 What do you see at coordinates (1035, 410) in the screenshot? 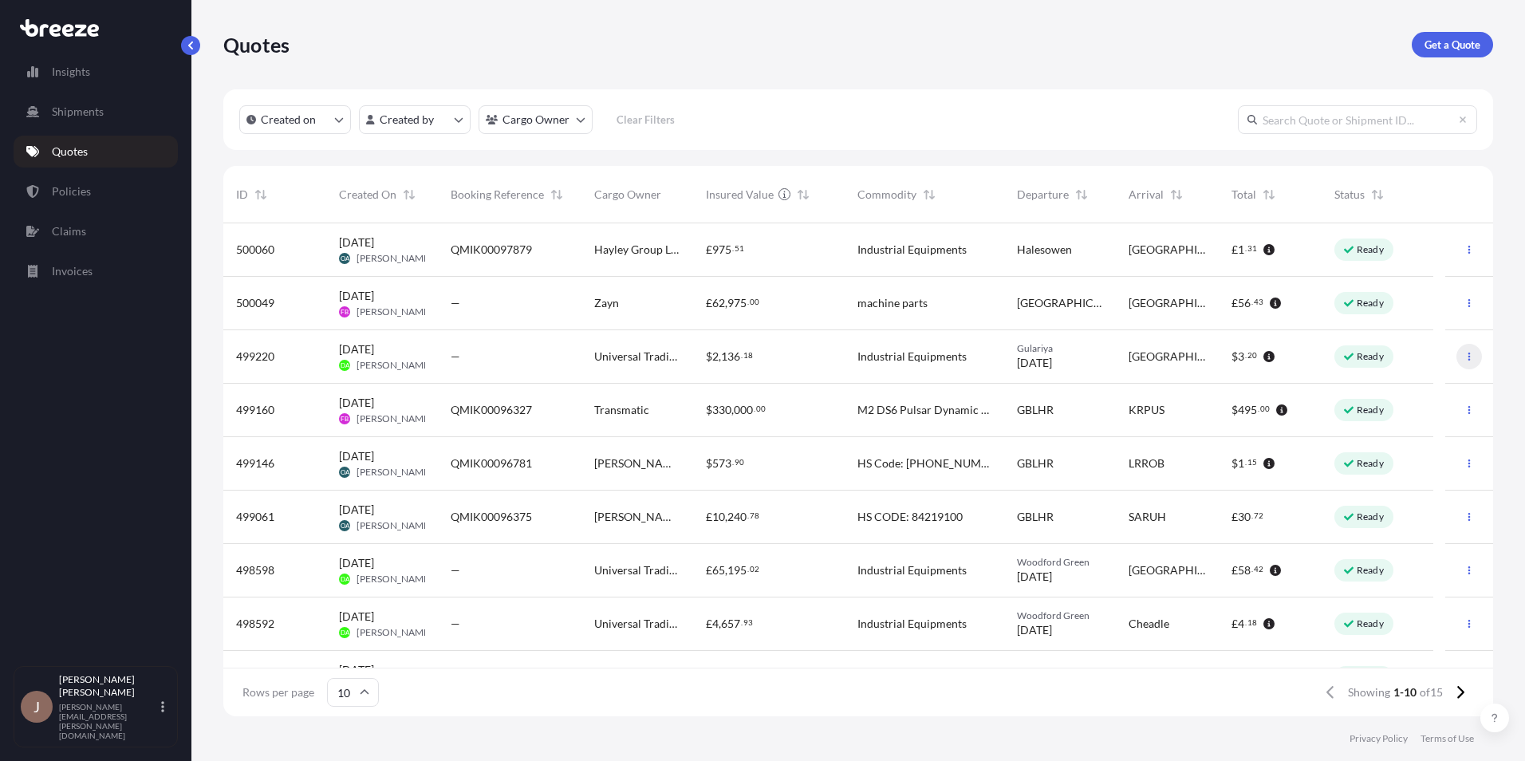
I see `span: GBLHR` at bounding box center [1035, 410].